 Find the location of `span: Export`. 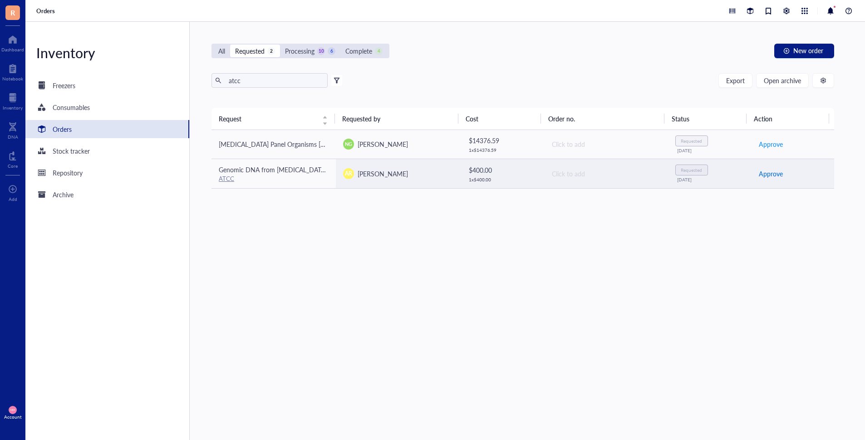

span: Export is located at coordinates (736, 80).